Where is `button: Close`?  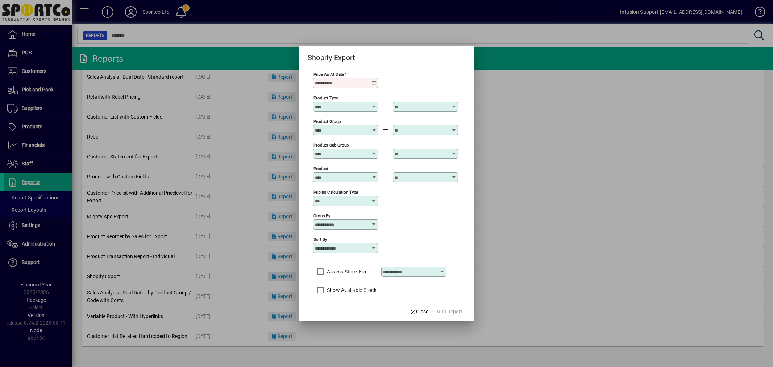
button: Close is located at coordinates (419, 312).